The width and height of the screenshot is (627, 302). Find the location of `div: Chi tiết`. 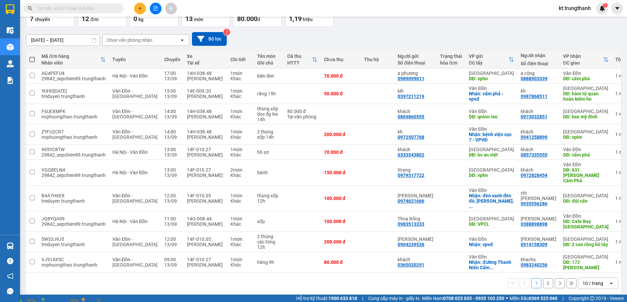

div: Chi tiết is located at coordinates (240, 60).